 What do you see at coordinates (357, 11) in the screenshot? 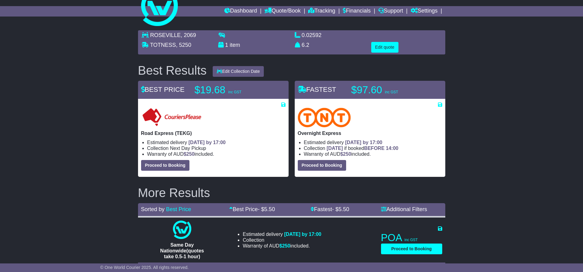
I see `a: Financials` at bounding box center [357, 11].